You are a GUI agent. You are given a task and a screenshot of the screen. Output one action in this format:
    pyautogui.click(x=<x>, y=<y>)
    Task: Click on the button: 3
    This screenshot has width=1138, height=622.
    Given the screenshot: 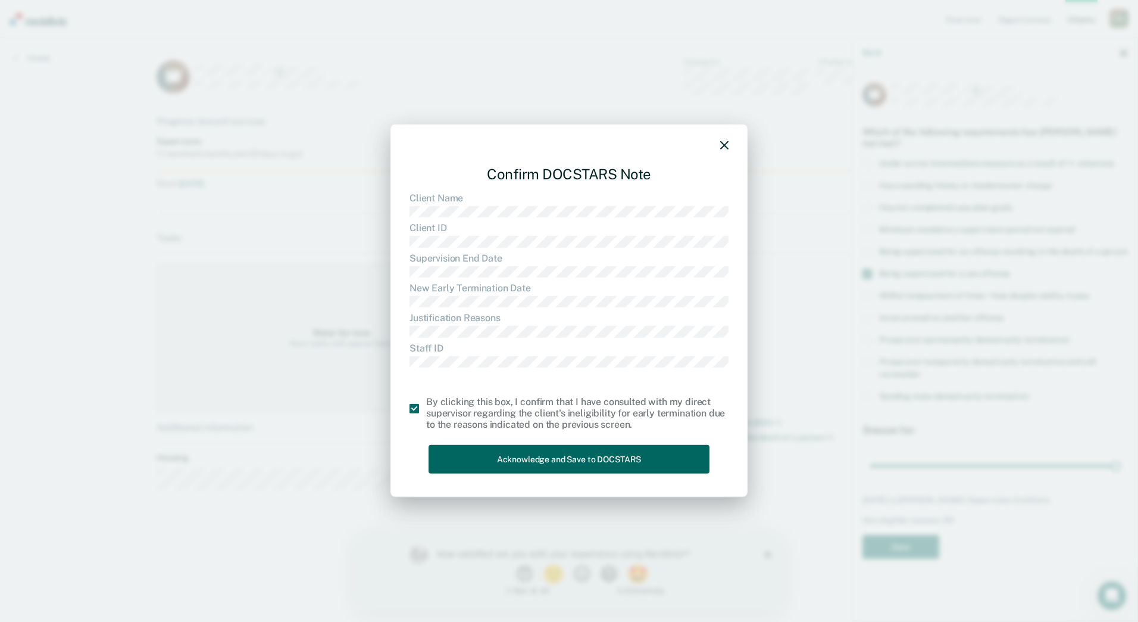 What is the action you would take?
    pyautogui.click(x=227, y=41)
    